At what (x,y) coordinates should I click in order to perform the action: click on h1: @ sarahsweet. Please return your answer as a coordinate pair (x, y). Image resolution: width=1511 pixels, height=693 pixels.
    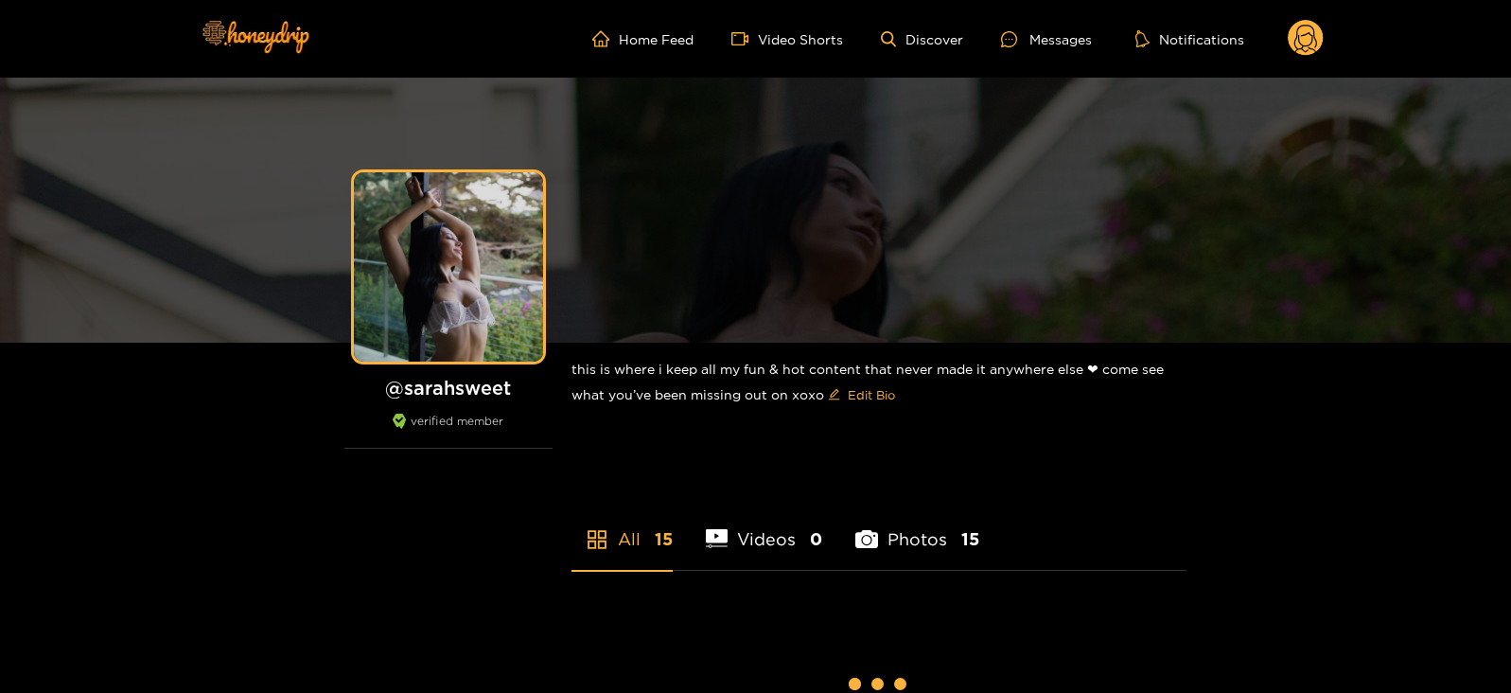
    Looking at the image, I should click on (448, 387).